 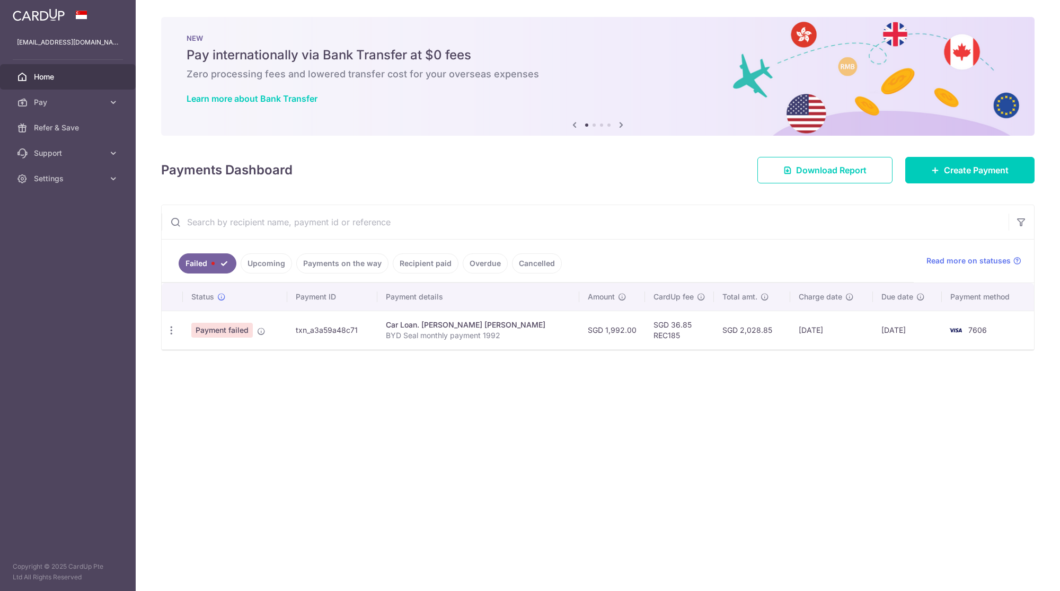 I want to click on a: Overdue, so click(x=485, y=264).